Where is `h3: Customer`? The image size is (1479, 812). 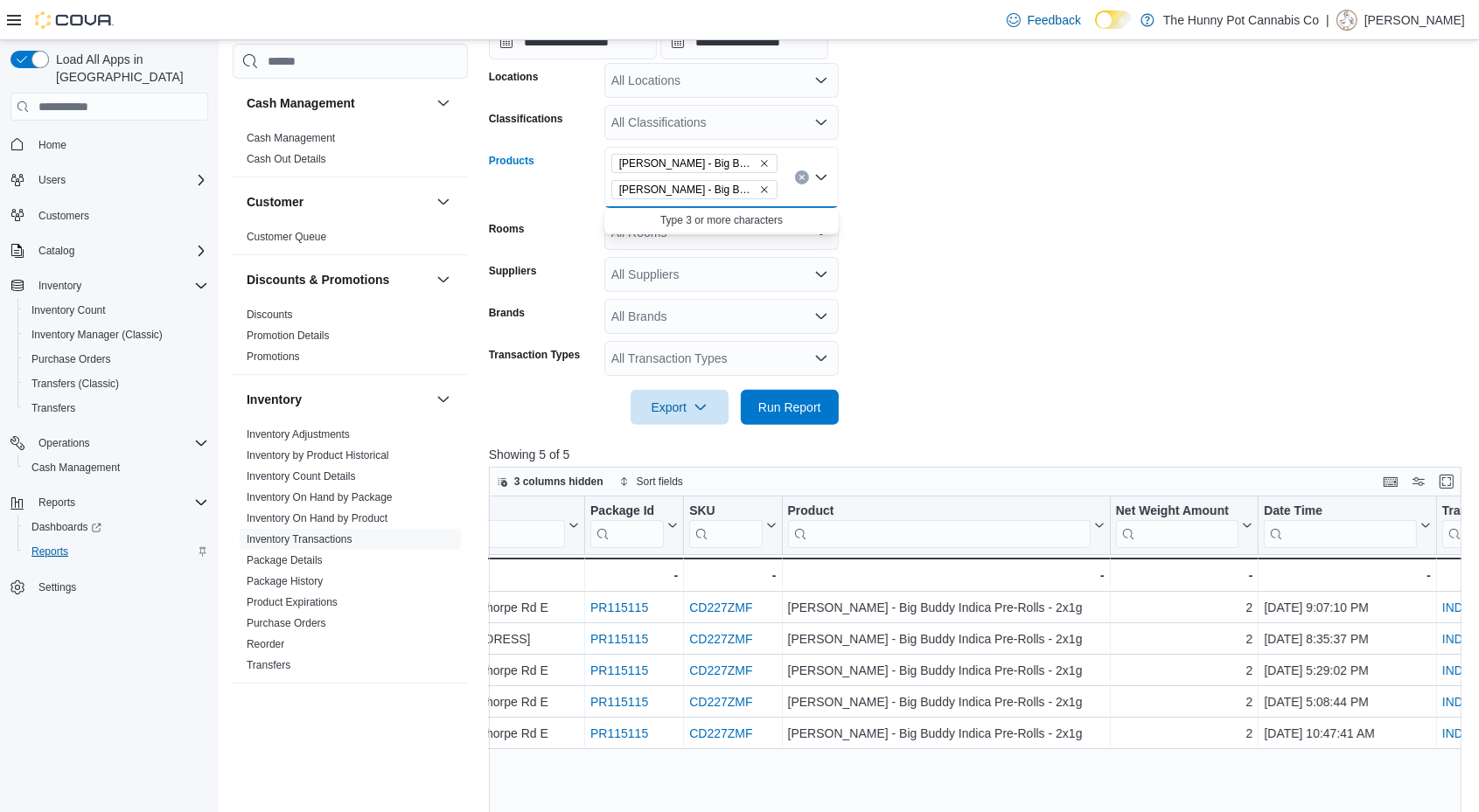
h3: Customer is located at coordinates (274, 202).